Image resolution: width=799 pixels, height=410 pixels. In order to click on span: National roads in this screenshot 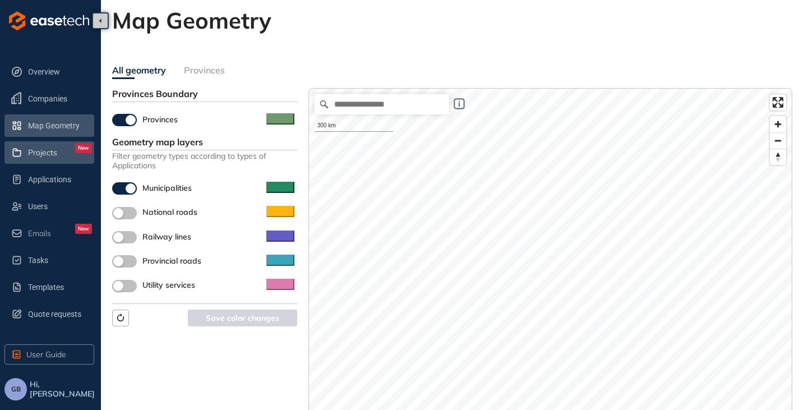, I will do `click(170, 212)`.